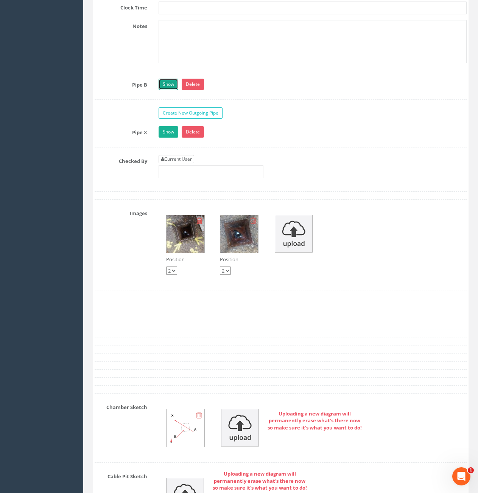 This screenshot has width=478, height=493. What do you see at coordinates (185, 234) in the screenshot?
I see `img: 11669392-58b0-7007-9013-20d558e0f981_d500eb1a-c715-598c-818c-66574b57232d_thumb.jpg` at bounding box center [185, 234].